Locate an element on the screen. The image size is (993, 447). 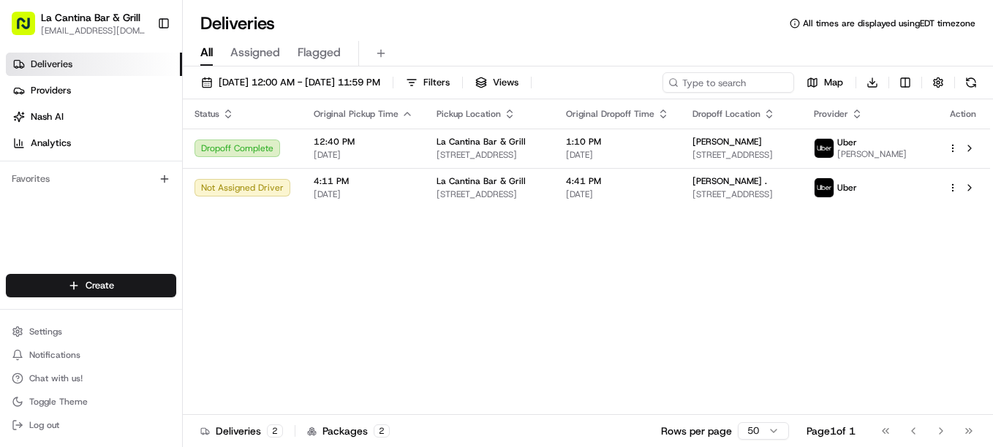
span: All is located at coordinates (206, 53).